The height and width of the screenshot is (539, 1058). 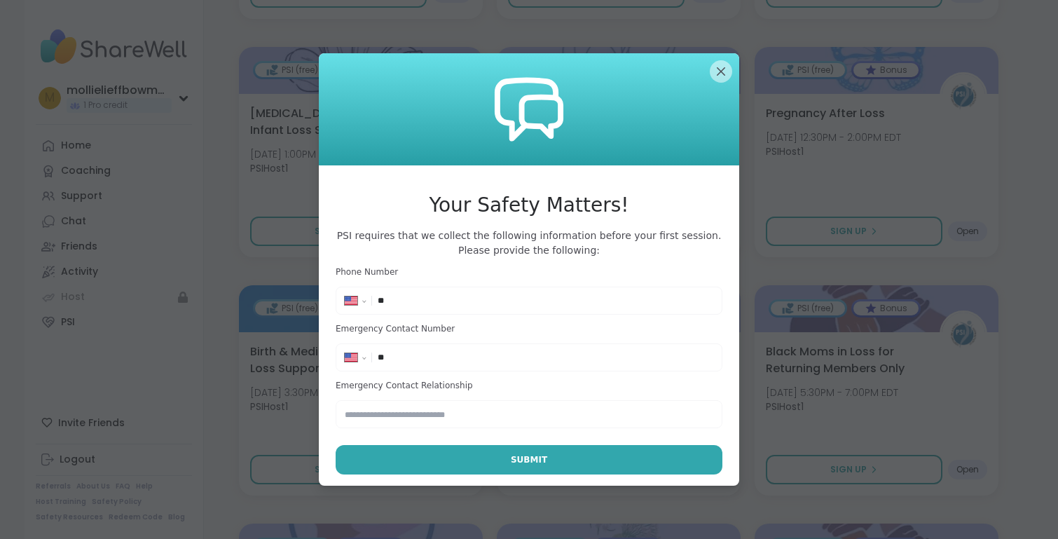 What do you see at coordinates (529, 243) in the screenshot?
I see `span: PSI requires that we collect the following information before your first session. Please provide ...` at bounding box center [529, 243].